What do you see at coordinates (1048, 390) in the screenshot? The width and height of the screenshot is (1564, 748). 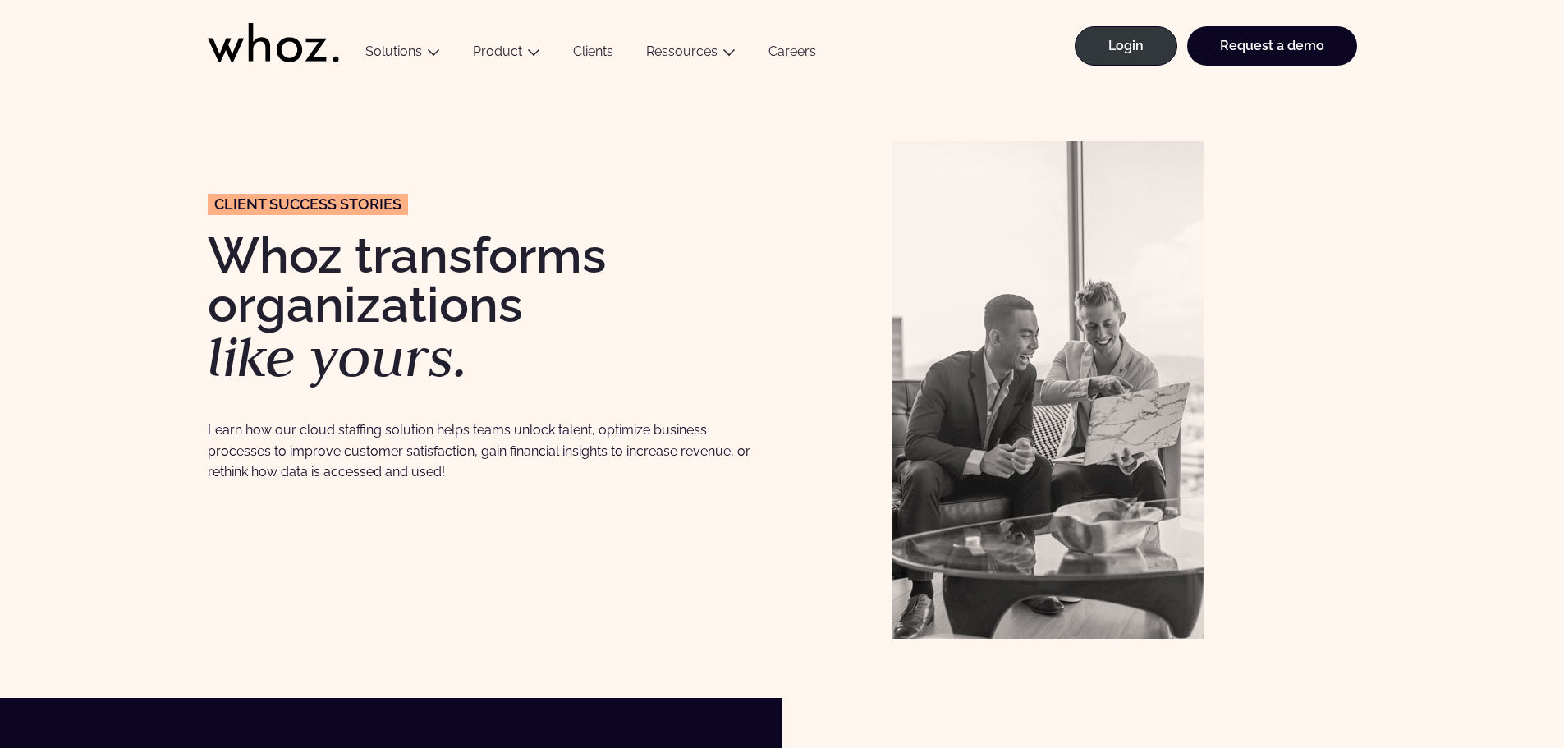 I see `img: Clients Whoz` at bounding box center [1048, 390].